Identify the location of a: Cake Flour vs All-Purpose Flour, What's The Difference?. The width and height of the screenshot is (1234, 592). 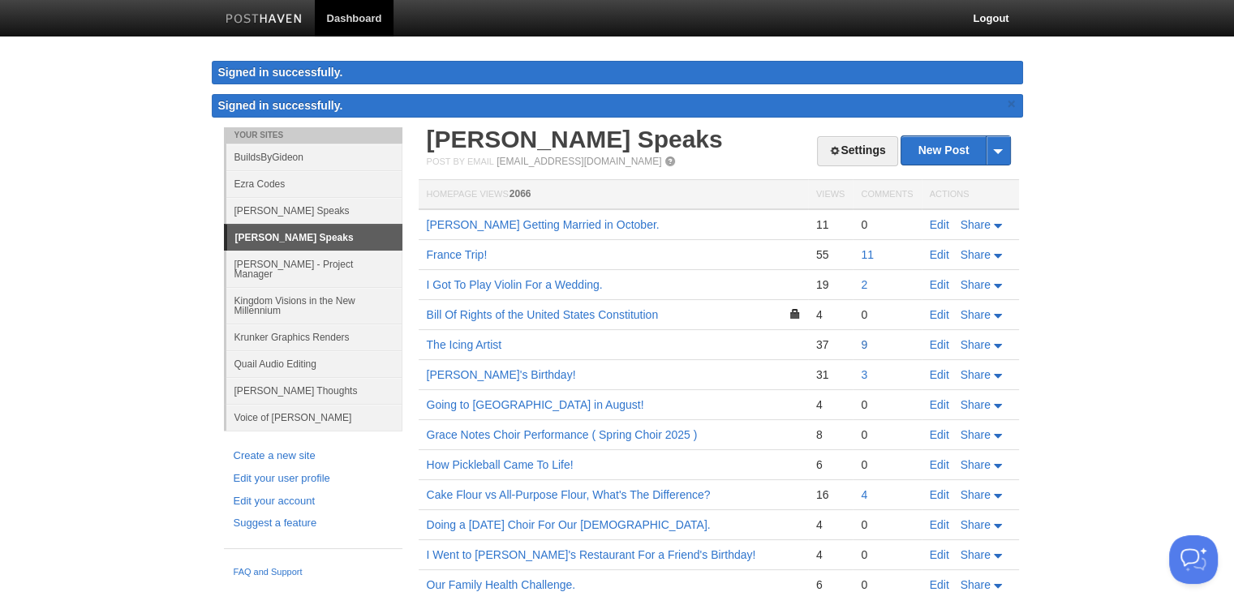
(569, 495).